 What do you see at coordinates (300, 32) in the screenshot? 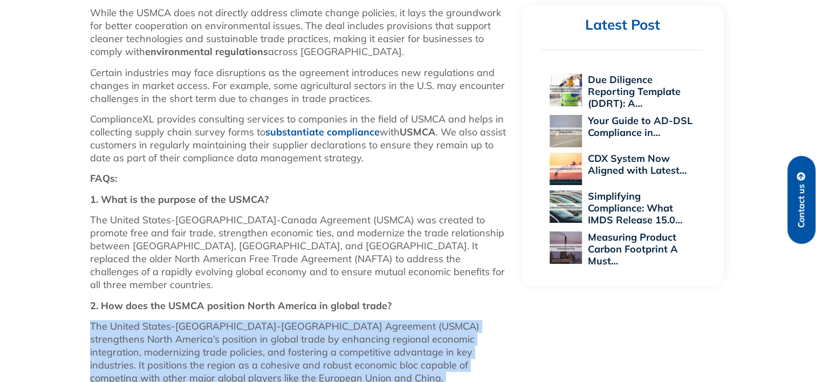
I see `p: While the USMCA does not directly address climate change policies, it lays the groundwork for bet...` at bounding box center [300, 32].